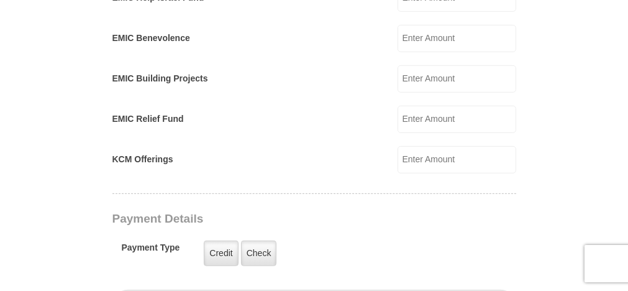 The height and width of the screenshot is (291, 628). Describe the element at coordinates (151, 38) in the screenshot. I see `label: EMIC Benevolence` at that location.